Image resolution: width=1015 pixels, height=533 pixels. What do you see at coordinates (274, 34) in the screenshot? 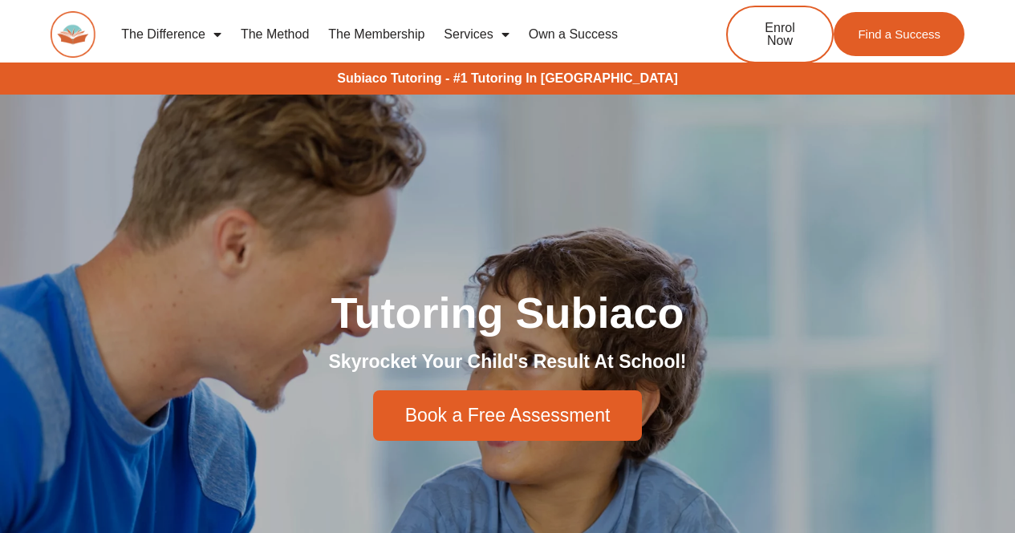
I see `a: The Method` at bounding box center [274, 34].